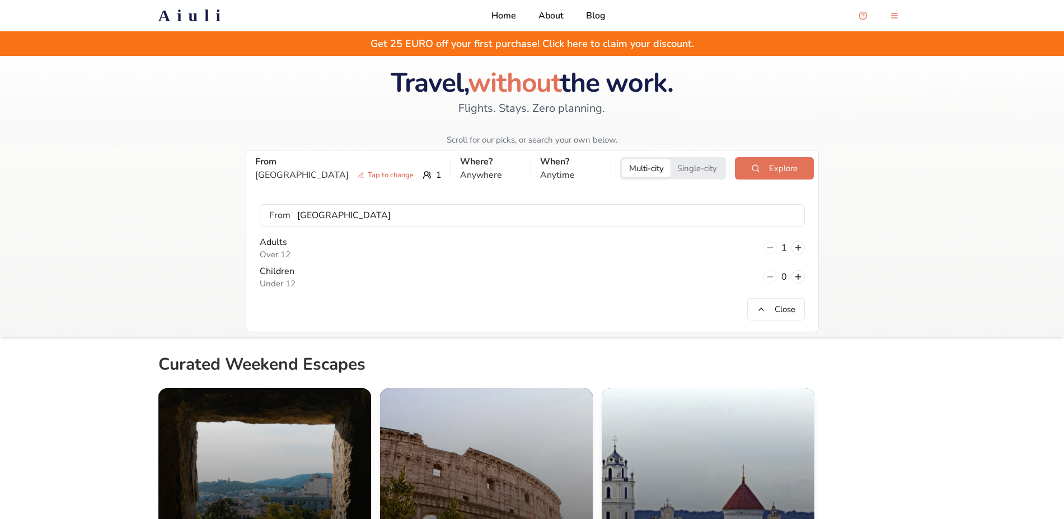 This screenshot has width=1064, height=519. I want to click on button: Multi-city, so click(646, 168).